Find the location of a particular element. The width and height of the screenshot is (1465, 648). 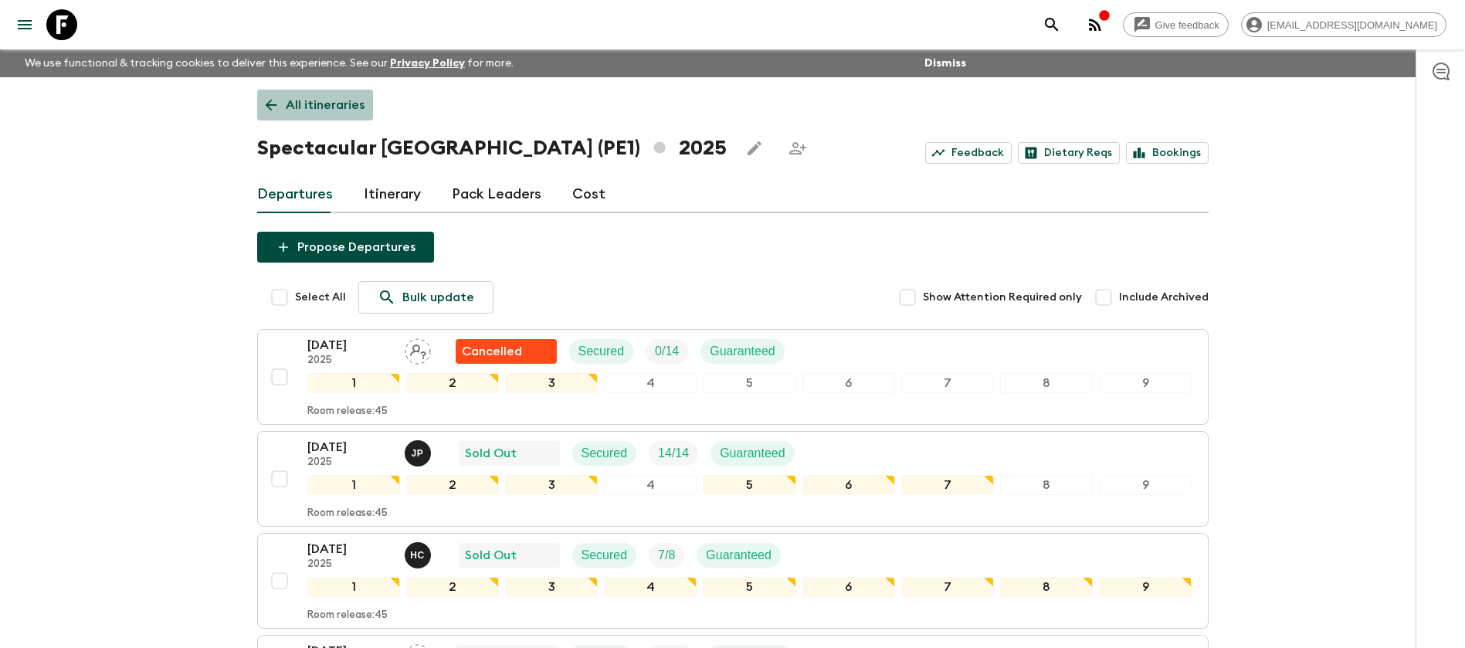

a: All itineraries is located at coordinates (315, 105).